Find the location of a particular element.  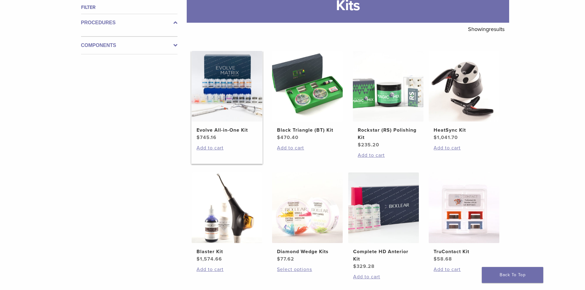

img: Black Triangle (BT) Kit is located at coordinates (308, 86).